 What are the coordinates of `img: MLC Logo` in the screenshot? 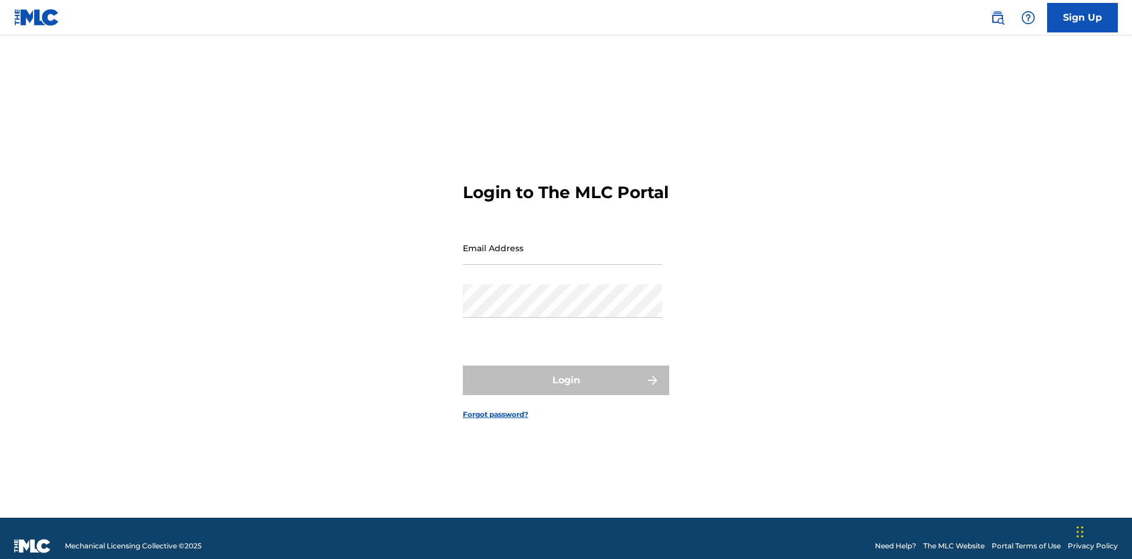 It's located at (37, 17).